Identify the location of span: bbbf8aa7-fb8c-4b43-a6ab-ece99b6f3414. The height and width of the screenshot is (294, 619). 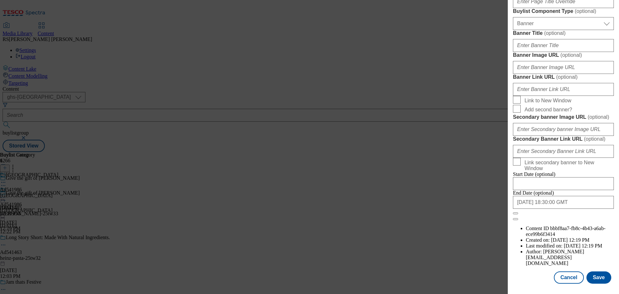
(566, 231).